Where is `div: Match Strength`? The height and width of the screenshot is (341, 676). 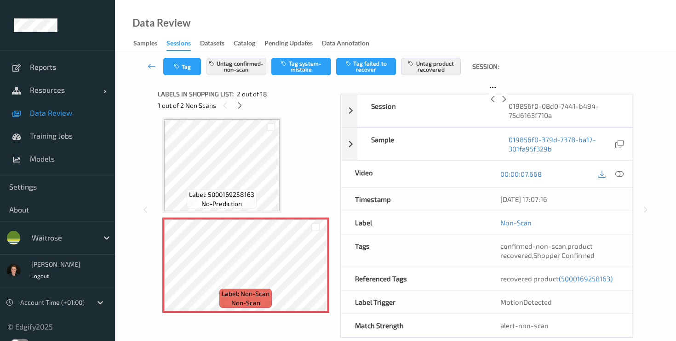
div: Match Strength is located at coordinates (414, 326).